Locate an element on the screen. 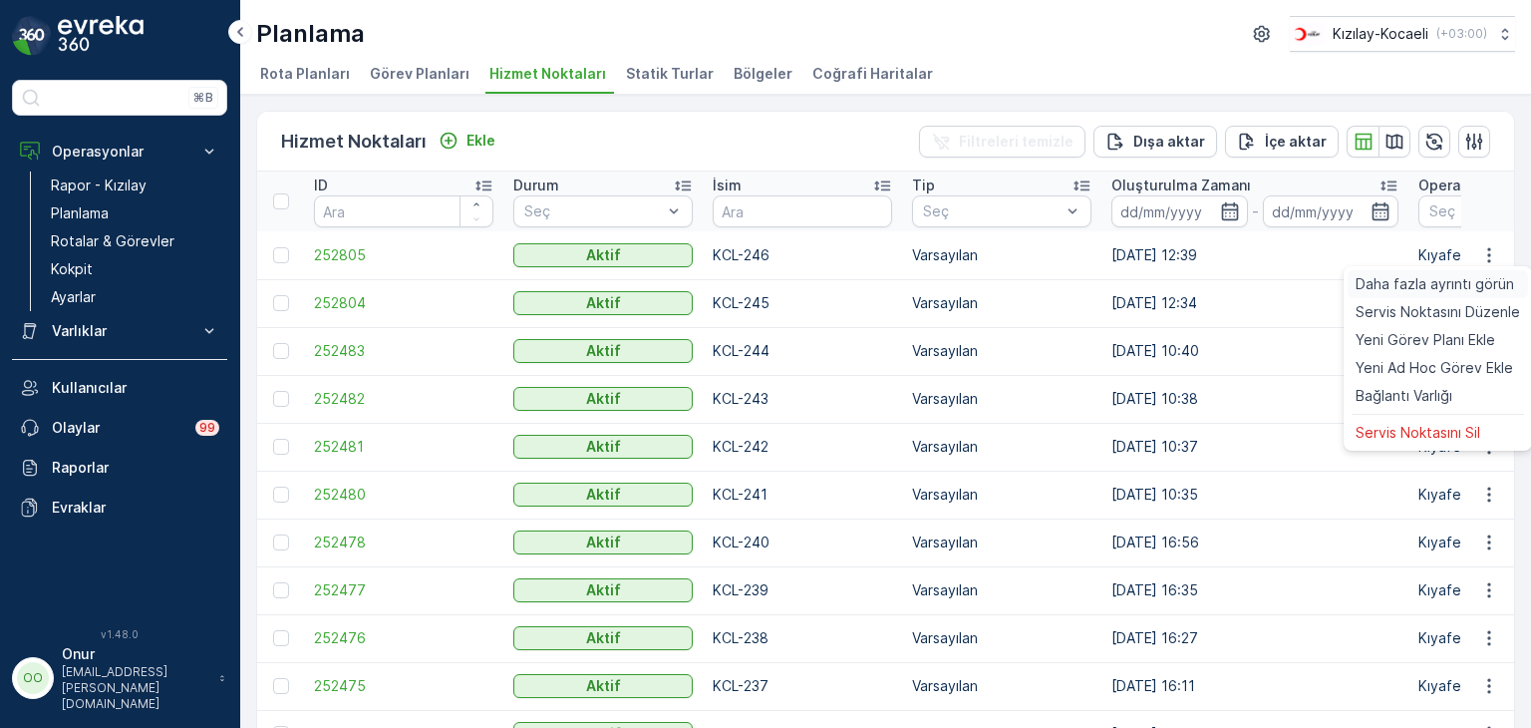  a: Kullanıcılar is located at coordinates (120, 388).